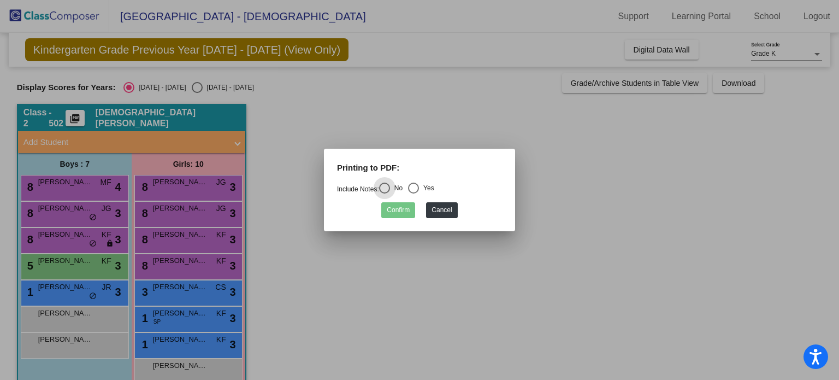  Describe the element at coordinates (441, 210) in the screenshot. I see `button: Cancel` at that location.